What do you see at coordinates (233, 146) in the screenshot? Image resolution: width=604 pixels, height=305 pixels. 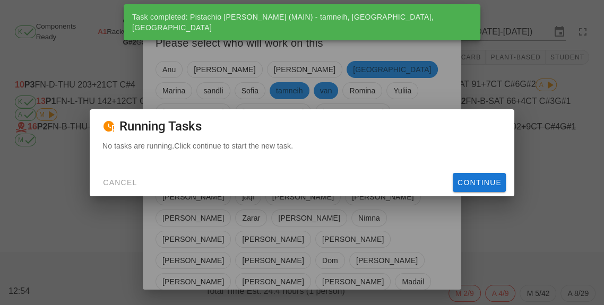 I see `span: Click continue to start the new task.` at bounding box center [233, 146].